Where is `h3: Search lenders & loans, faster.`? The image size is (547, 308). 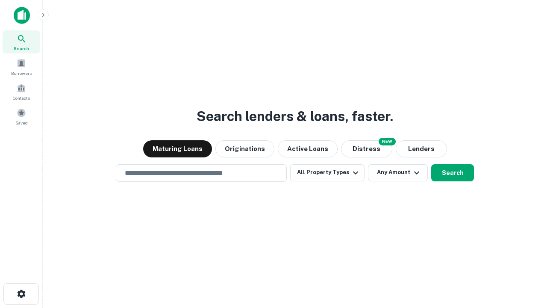 h3: Search lenders & loans, faster. is located at coordinates (295, 116).